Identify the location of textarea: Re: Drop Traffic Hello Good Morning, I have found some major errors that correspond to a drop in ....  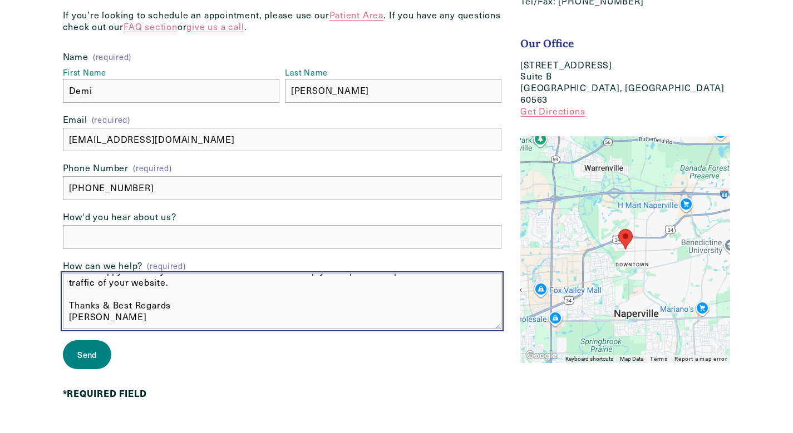
(282, 302).